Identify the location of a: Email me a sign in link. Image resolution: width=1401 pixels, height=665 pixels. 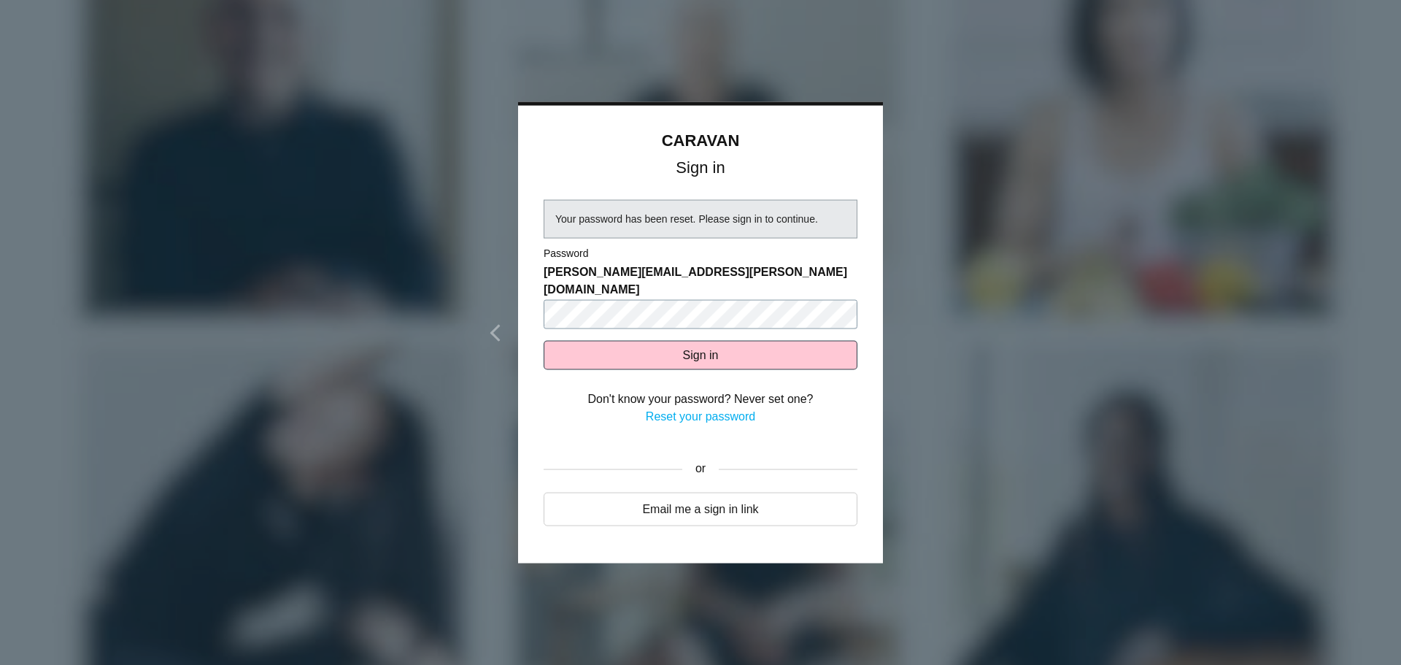
(700, 509).